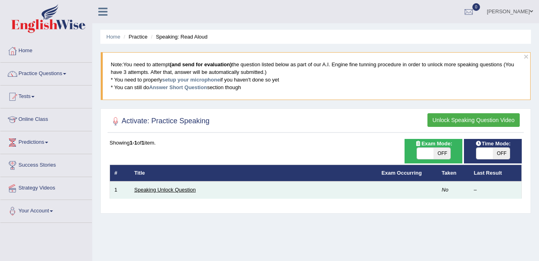  Describe the element at coordinates (135, 37) in the screenshot. I see `li: Practice` at that location.